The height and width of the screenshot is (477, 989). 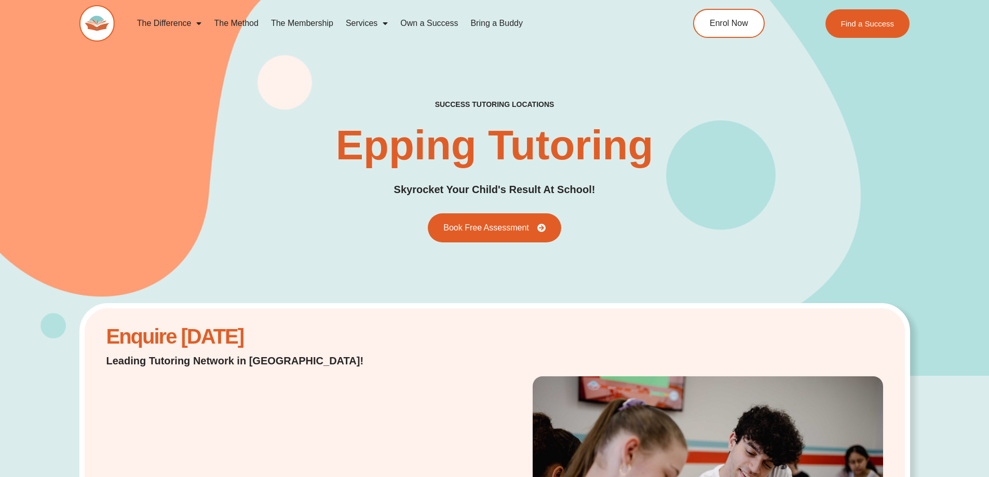 I want to click on a: Book Free Assessment, so click(x=494, y=228).